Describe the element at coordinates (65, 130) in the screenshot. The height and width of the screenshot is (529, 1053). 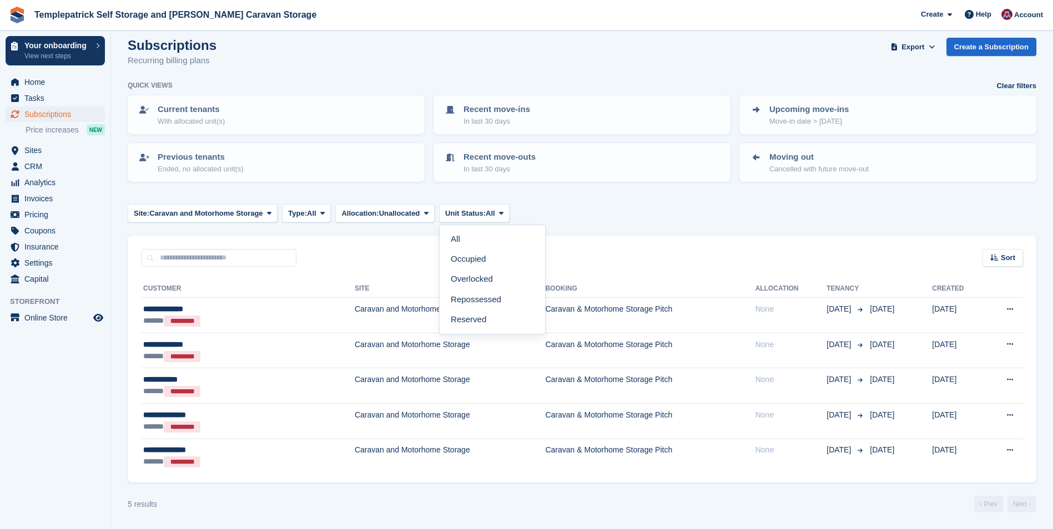
I see `a: Price increases NEW` at that location.